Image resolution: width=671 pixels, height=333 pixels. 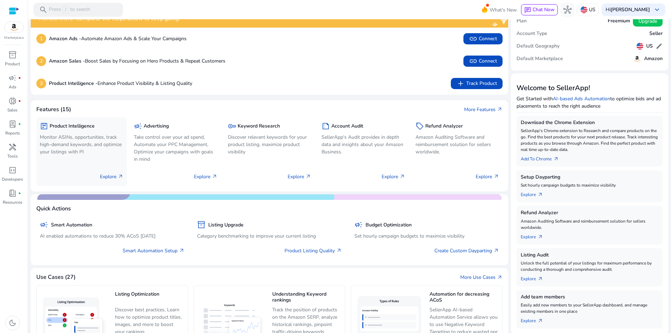 What do you see at coordinates (656, 34) in the screenshot?
I see `h5: Seller` at bounding box center [656, 34].